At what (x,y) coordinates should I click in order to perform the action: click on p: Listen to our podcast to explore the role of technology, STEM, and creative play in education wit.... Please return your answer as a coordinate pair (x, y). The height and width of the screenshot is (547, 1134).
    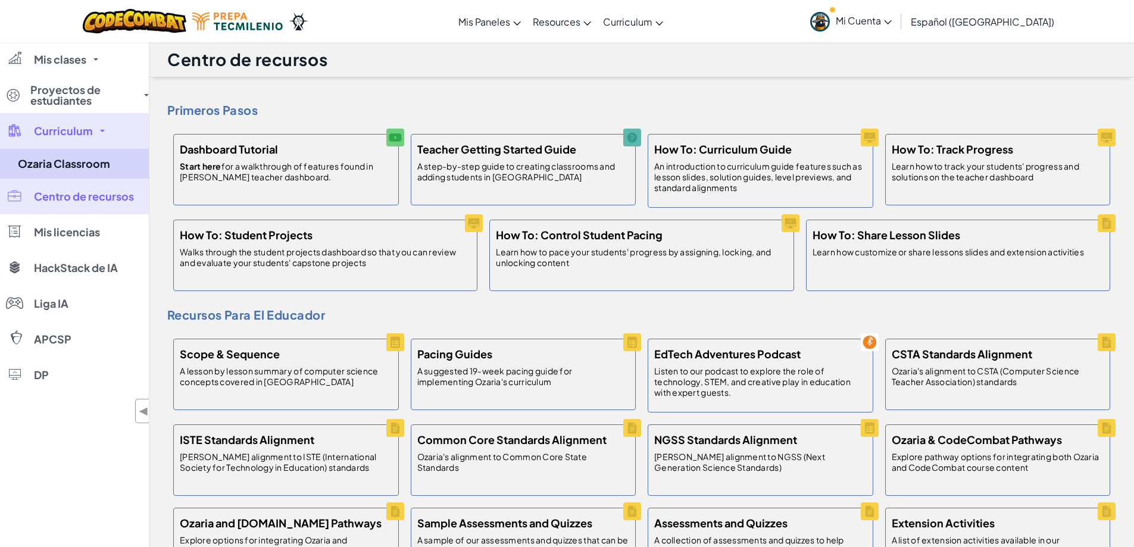
    Looking at the image, I should click on (760, 381).